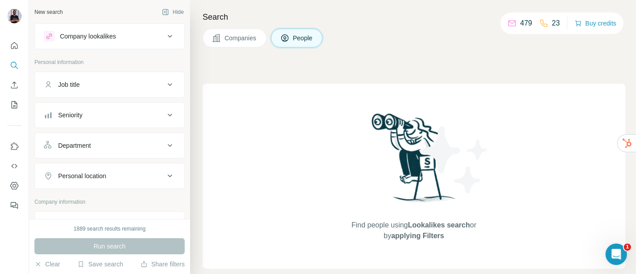 The image size is (636, 274). Describe the element at coordinates (173, 12) in the screenshot. I see `button: Hide` at that location.